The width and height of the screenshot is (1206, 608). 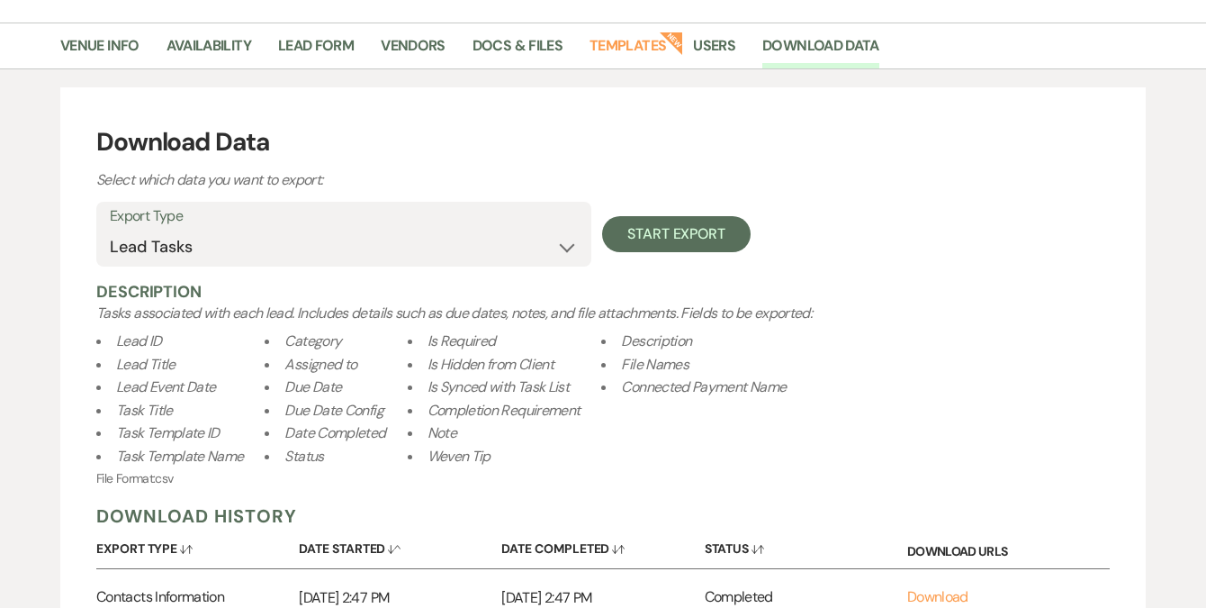 What do you see at coordinates (676, 234) in the screenshot?
I see `button: Start Export` at bounding box center [676, 234].